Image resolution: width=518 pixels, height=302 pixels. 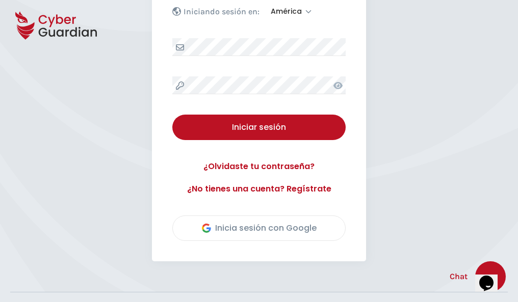 I want to click on button: Iniciar sesión, so click(x=259, y=127).